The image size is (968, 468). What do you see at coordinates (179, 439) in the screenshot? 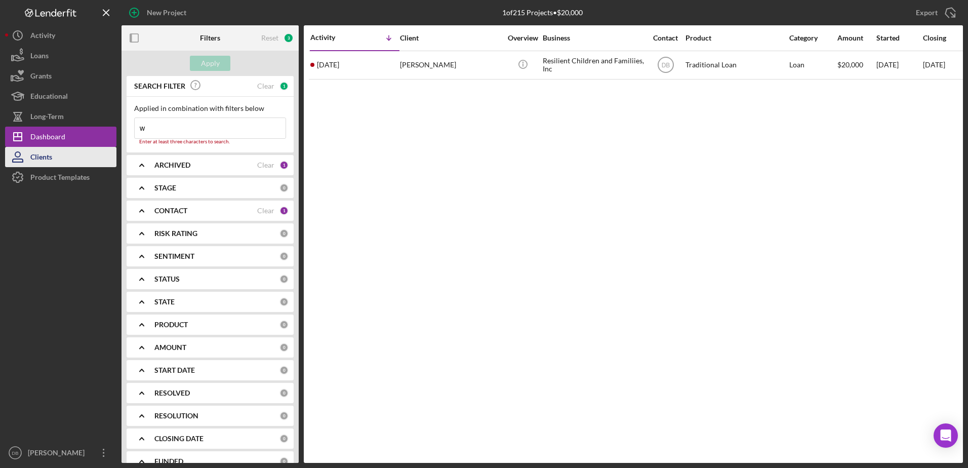
I see `b: CLOSING DATE` at bounding box center [179, 439].